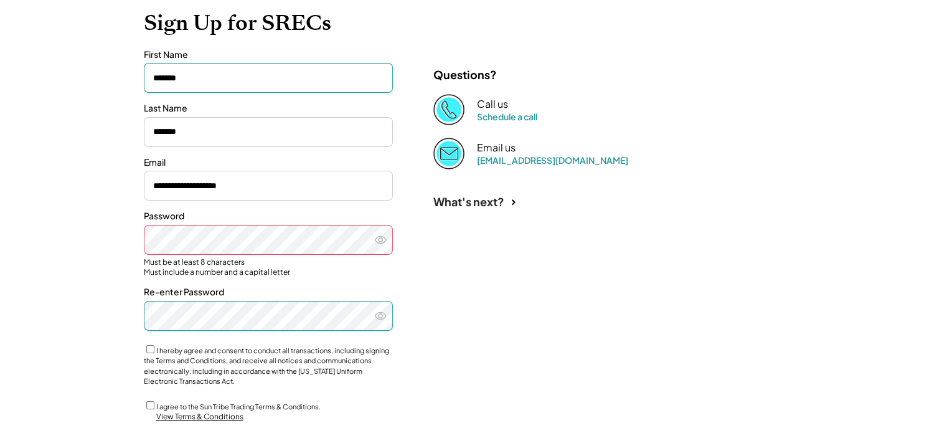  What do you see at coordinates (507, 116) in the screenshot?
I see `a: Schedule a call` at bounding box center [507, 116].